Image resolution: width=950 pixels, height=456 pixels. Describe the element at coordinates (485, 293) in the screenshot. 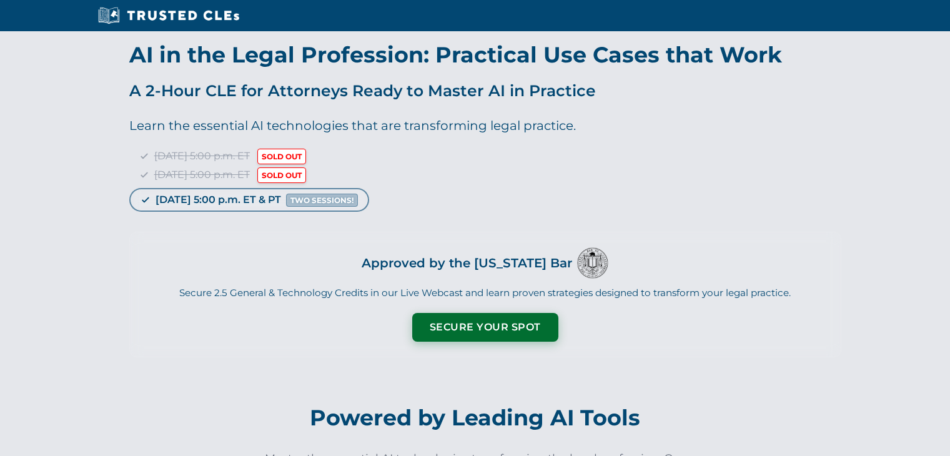

I see `p: Secure 2.5 General & Technology Credits in our Live Webcast and learn proven strategies designed ...` at that location.